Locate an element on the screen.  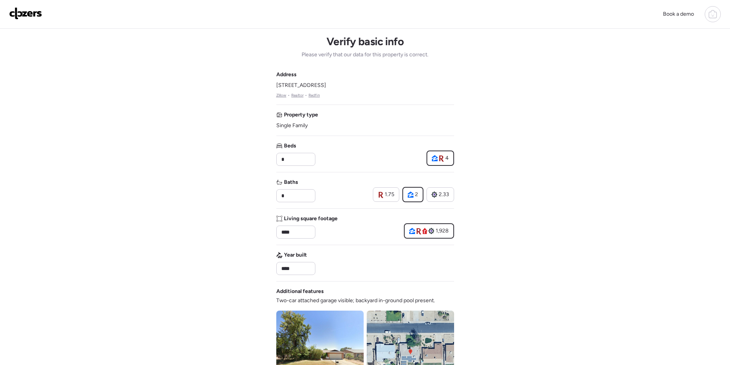
a: Realtor is located at coordinates (297, 95).